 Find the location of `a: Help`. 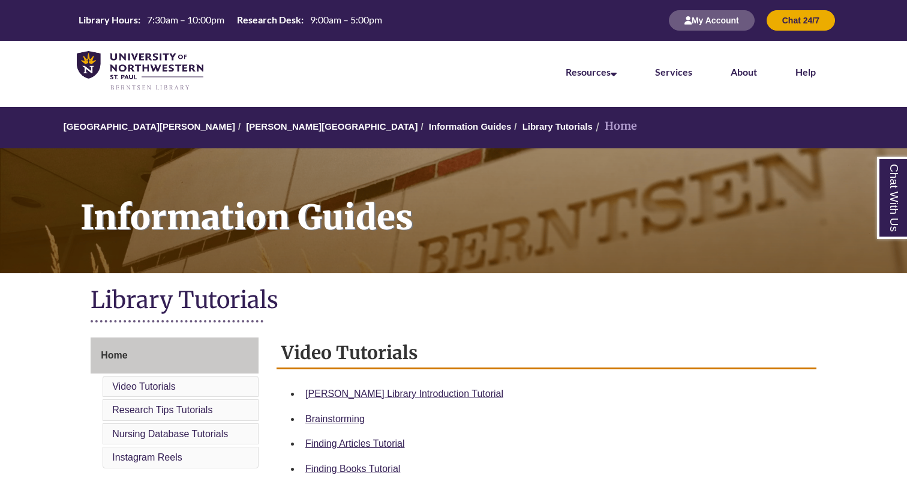

a: Help is located at coordinates (806, 71).